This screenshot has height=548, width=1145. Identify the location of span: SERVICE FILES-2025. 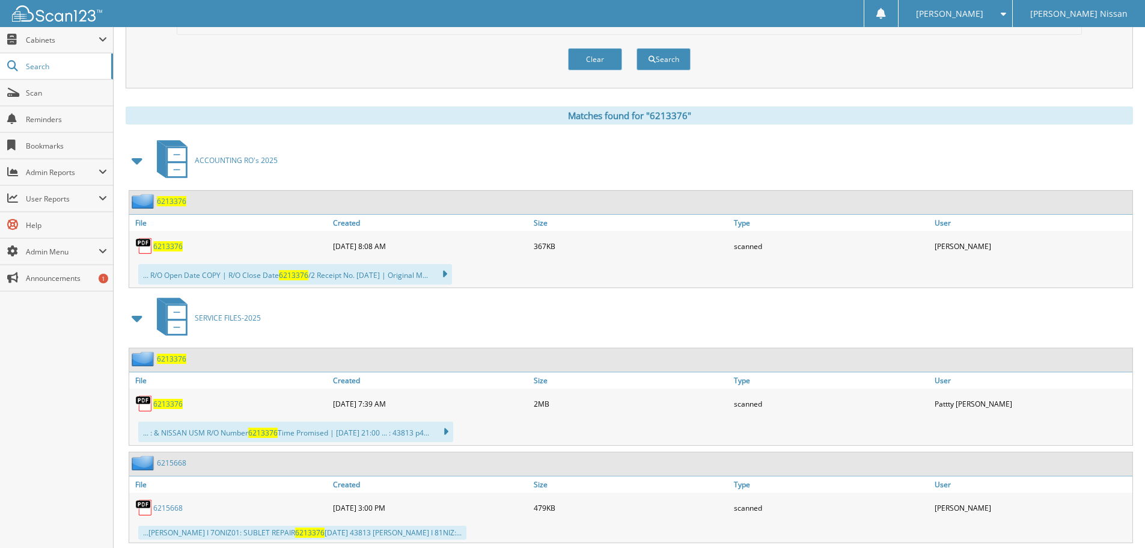
(228, 317).